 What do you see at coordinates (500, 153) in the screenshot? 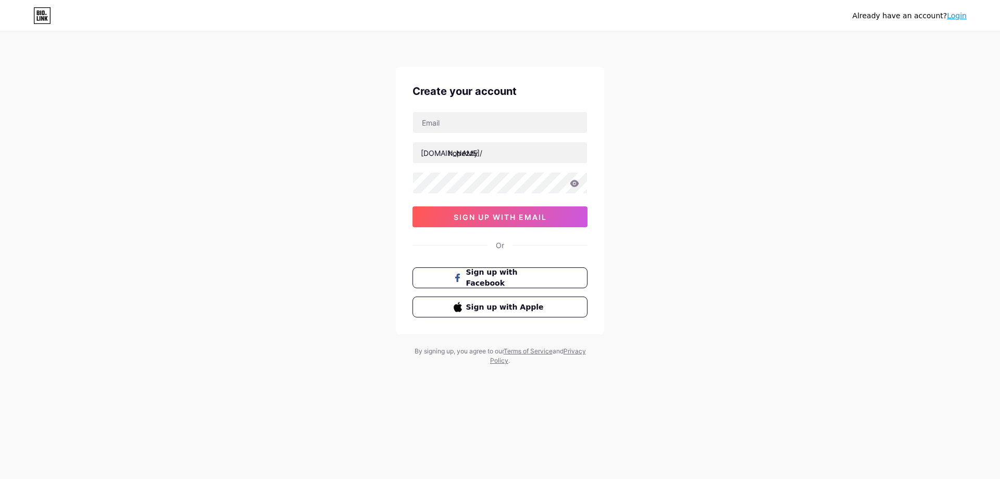
I see `input: username` at bounding box center [500, 153].